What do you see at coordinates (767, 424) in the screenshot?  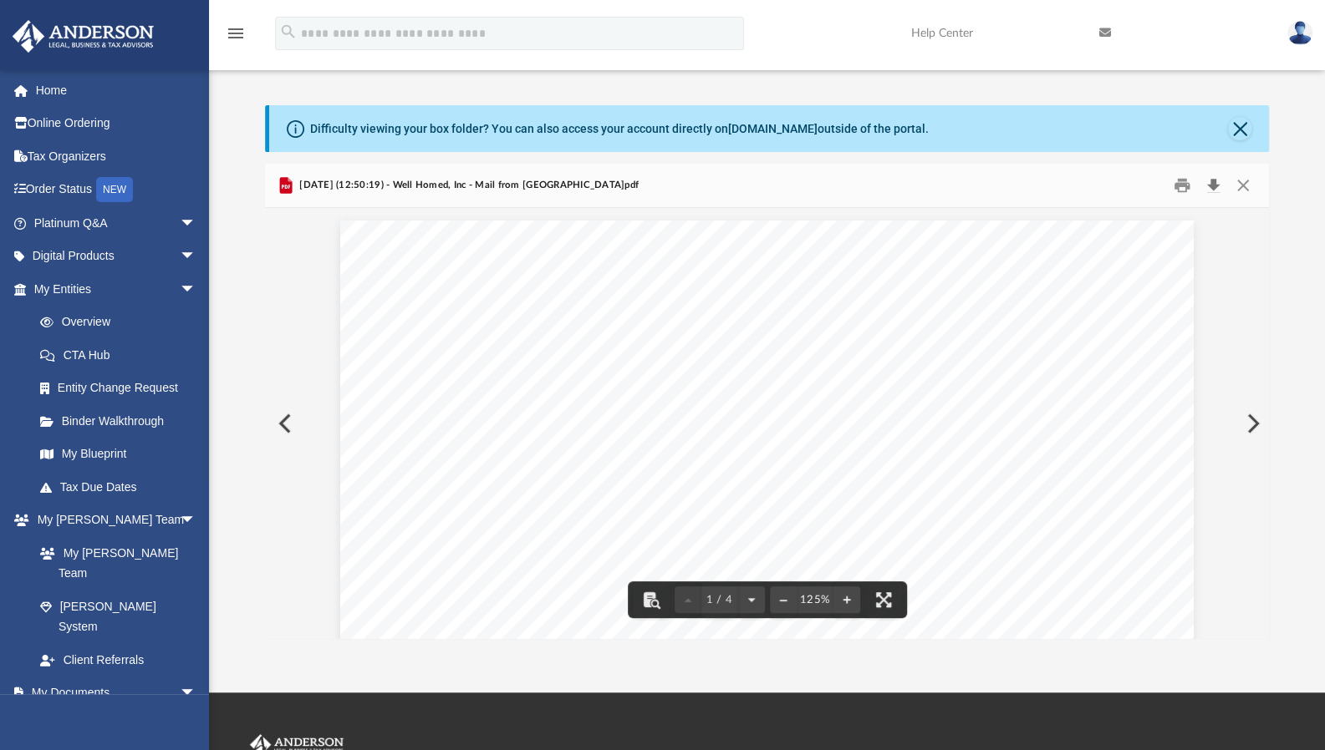 I see `div: File preview` at bounding box center [767, 424].